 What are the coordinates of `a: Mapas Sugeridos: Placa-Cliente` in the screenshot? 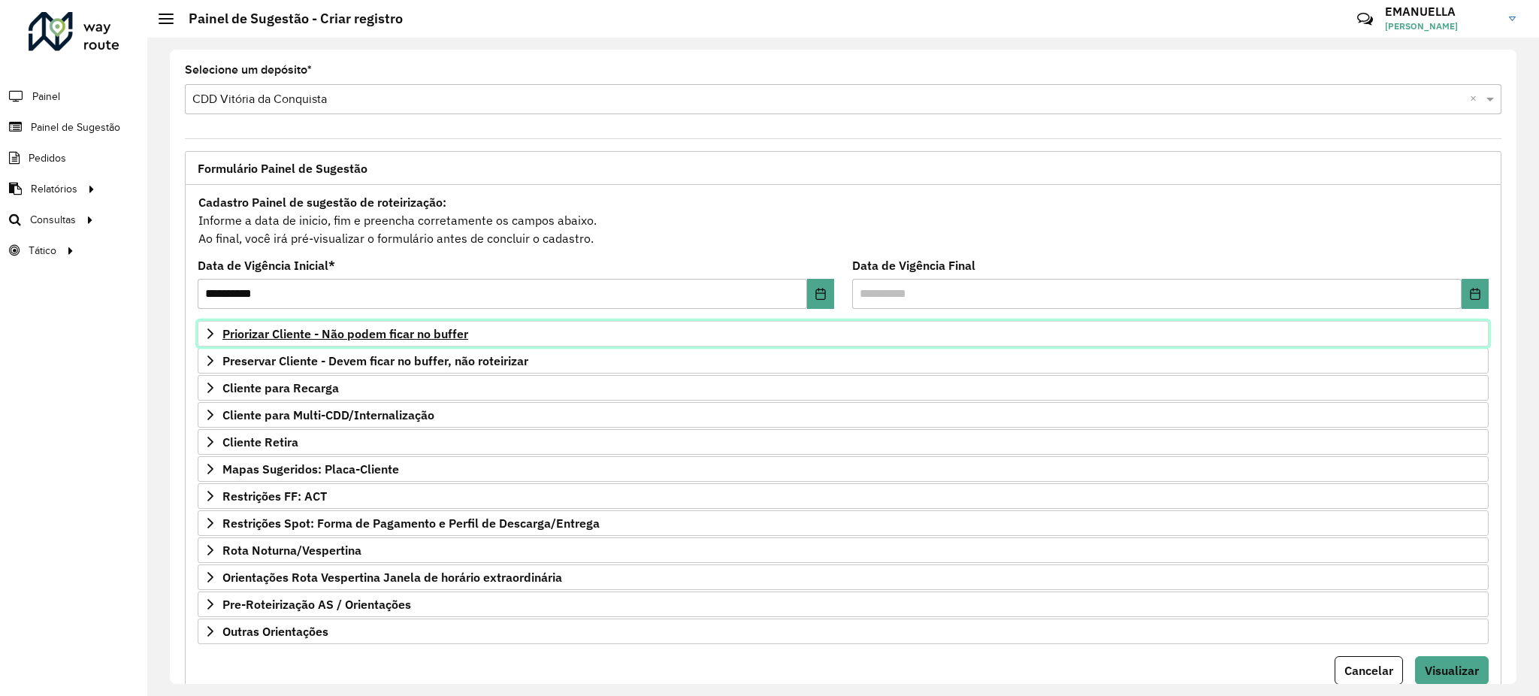 It's located at (843, 469).